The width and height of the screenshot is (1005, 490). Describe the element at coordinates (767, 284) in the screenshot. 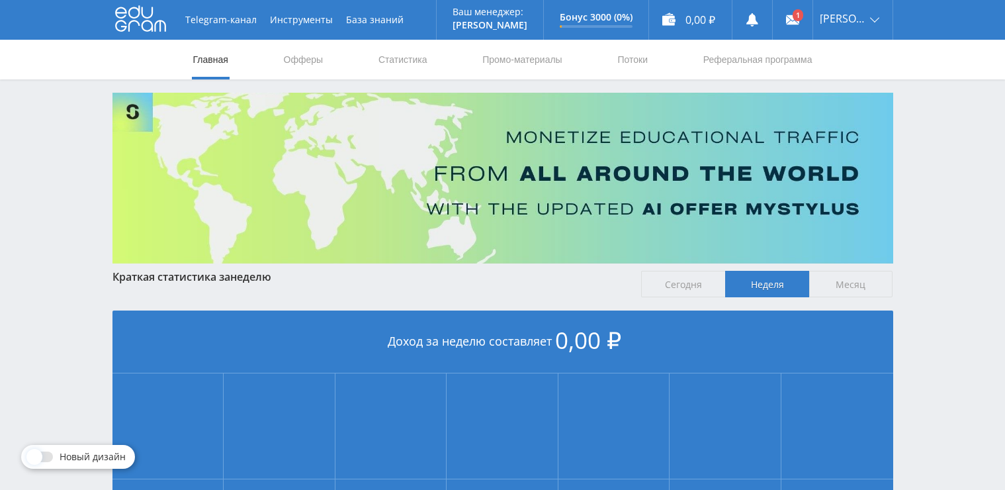

I see `span: Неделя` at that location.